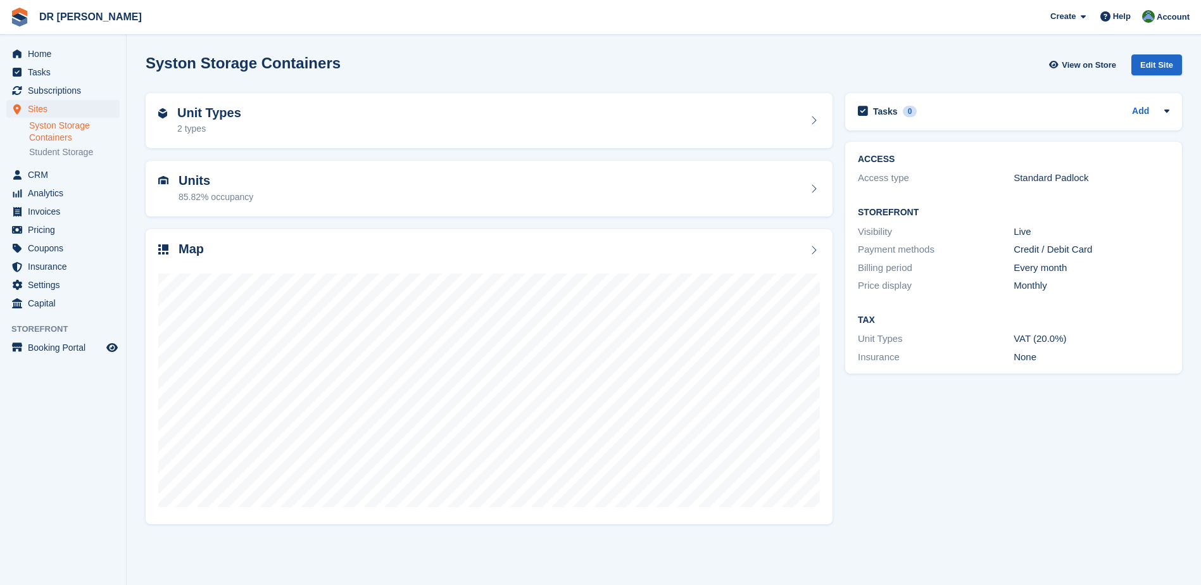 Image resolution: width=1201 pixels, height=585 pixels. I want to click on div: Billing period, so click(936, 268).